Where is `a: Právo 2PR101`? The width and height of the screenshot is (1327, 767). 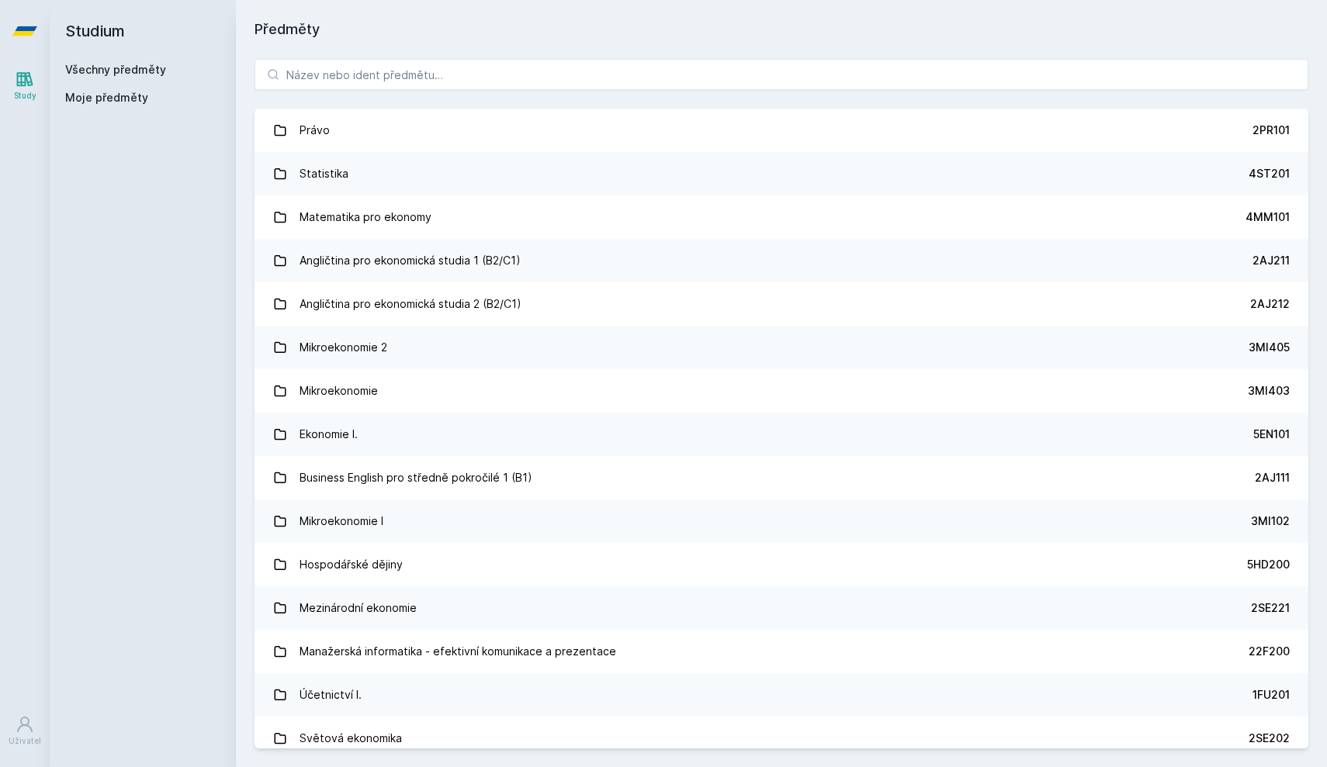 a: Právo 2PR101 is located at coordinates (781, 130).